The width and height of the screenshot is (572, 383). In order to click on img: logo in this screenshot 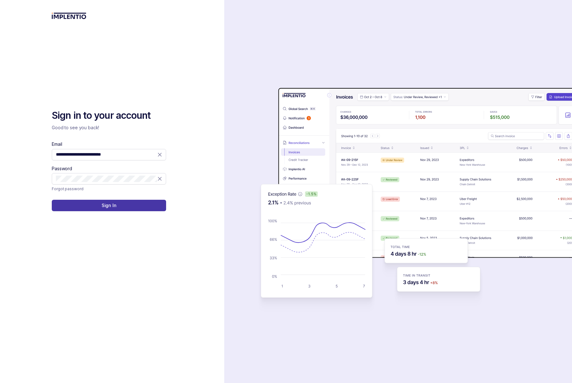, I will do `click(69, 16)`.